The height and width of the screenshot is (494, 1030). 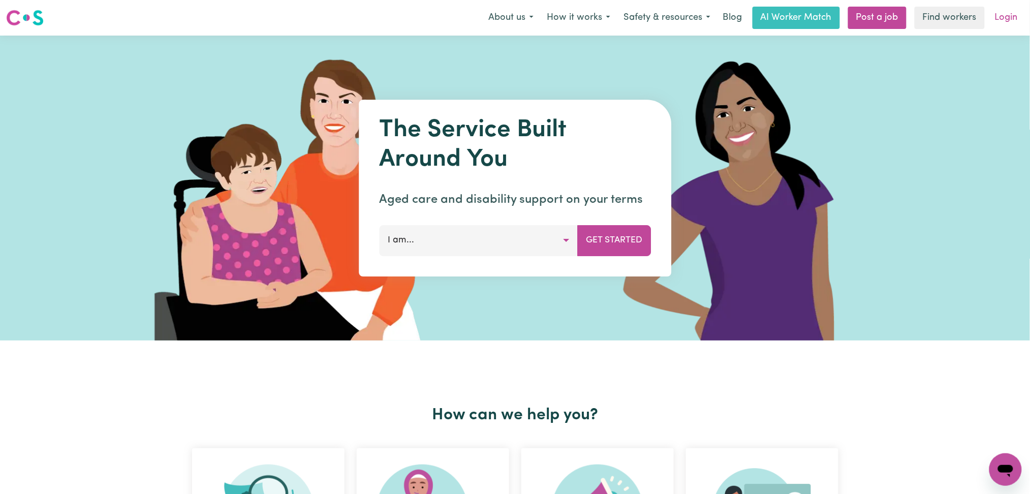 What do you see at coordinates (614, 240) in the screenshot?
I see `button: Get Started` at bounding box center [614, 240].